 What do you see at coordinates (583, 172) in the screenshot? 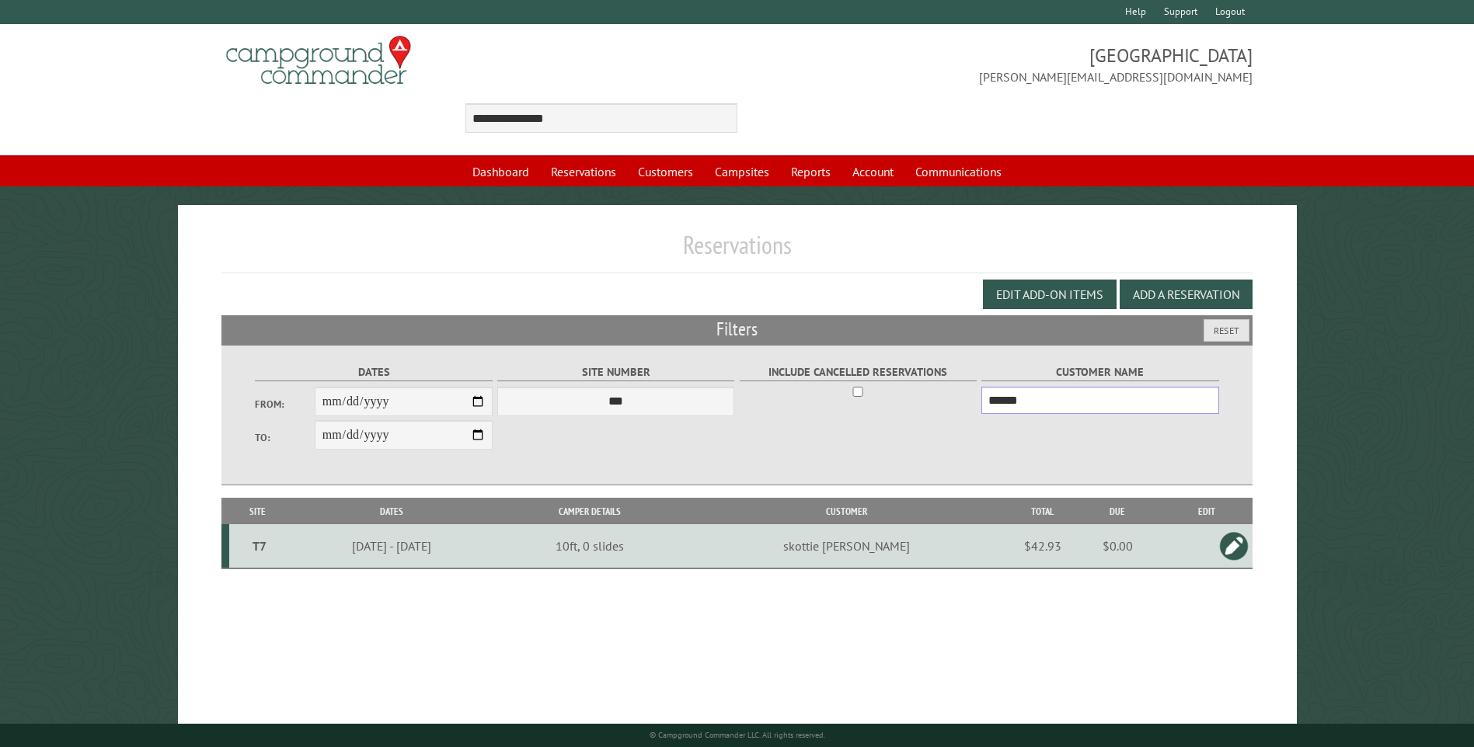
I see `a: Reservations` at bounding box center [583, 172].